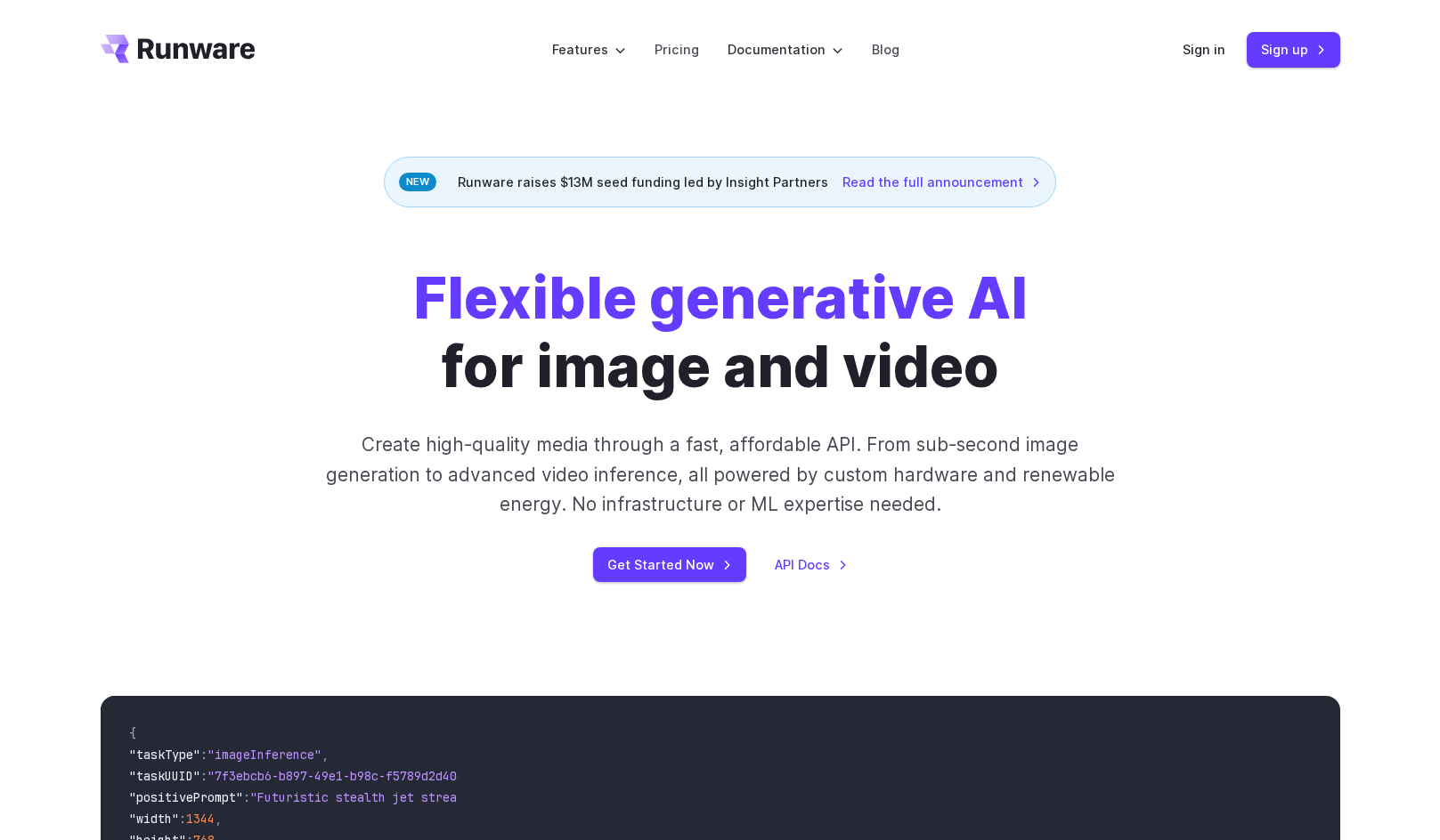 The height and width of the screenshot is (840, 1440). Describe the element at coordinates (677, 49) in the screenshot. I see `a: Pricing` at that location.